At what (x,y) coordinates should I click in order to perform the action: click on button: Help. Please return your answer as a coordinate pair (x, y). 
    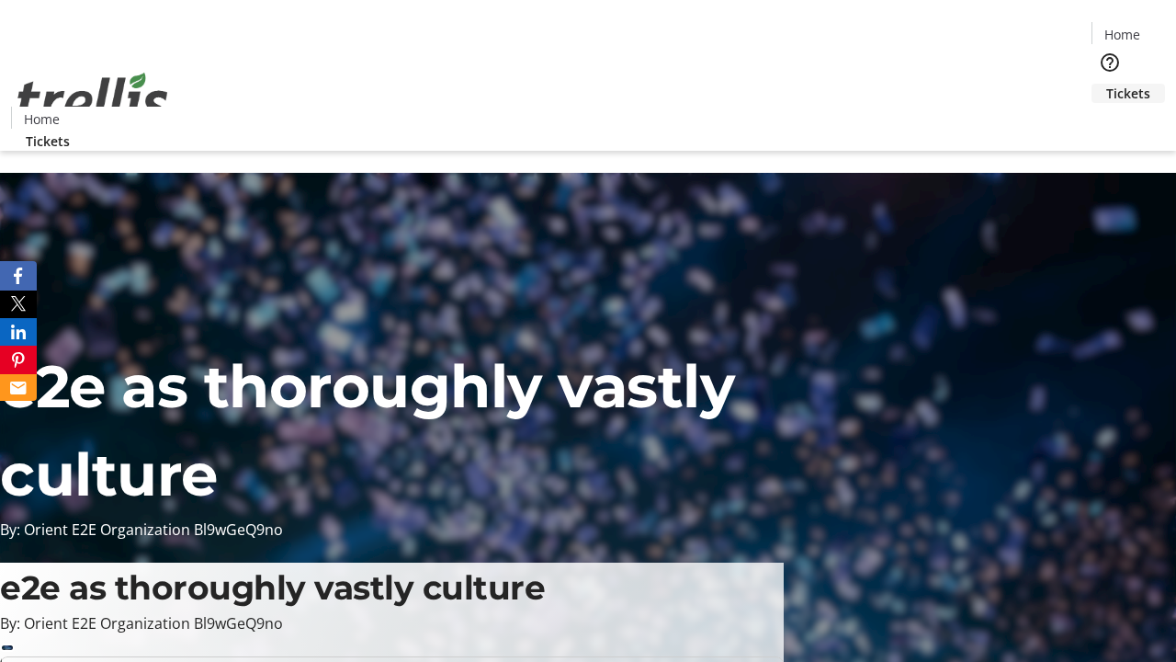
    Looking at the image, I should click on (1110, 62).